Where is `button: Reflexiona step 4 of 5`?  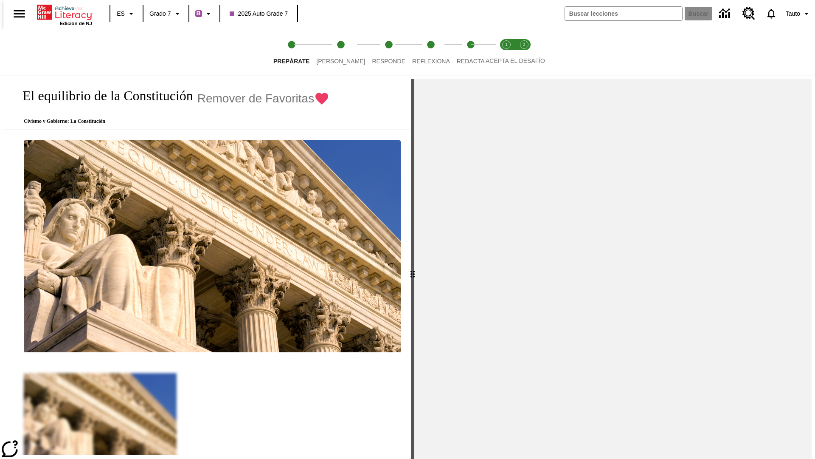 button: Reflexiona step 4 of 5 is located at coordinates (431, 52).